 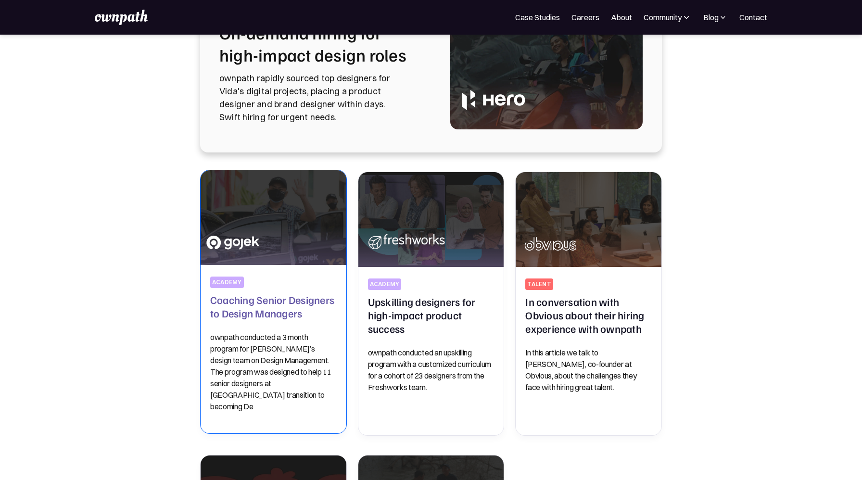 I want to click on p: ownpath rapidly sourced top designers for Vida's digital projects, placing a product designer and..., so click(x=323, y=98).